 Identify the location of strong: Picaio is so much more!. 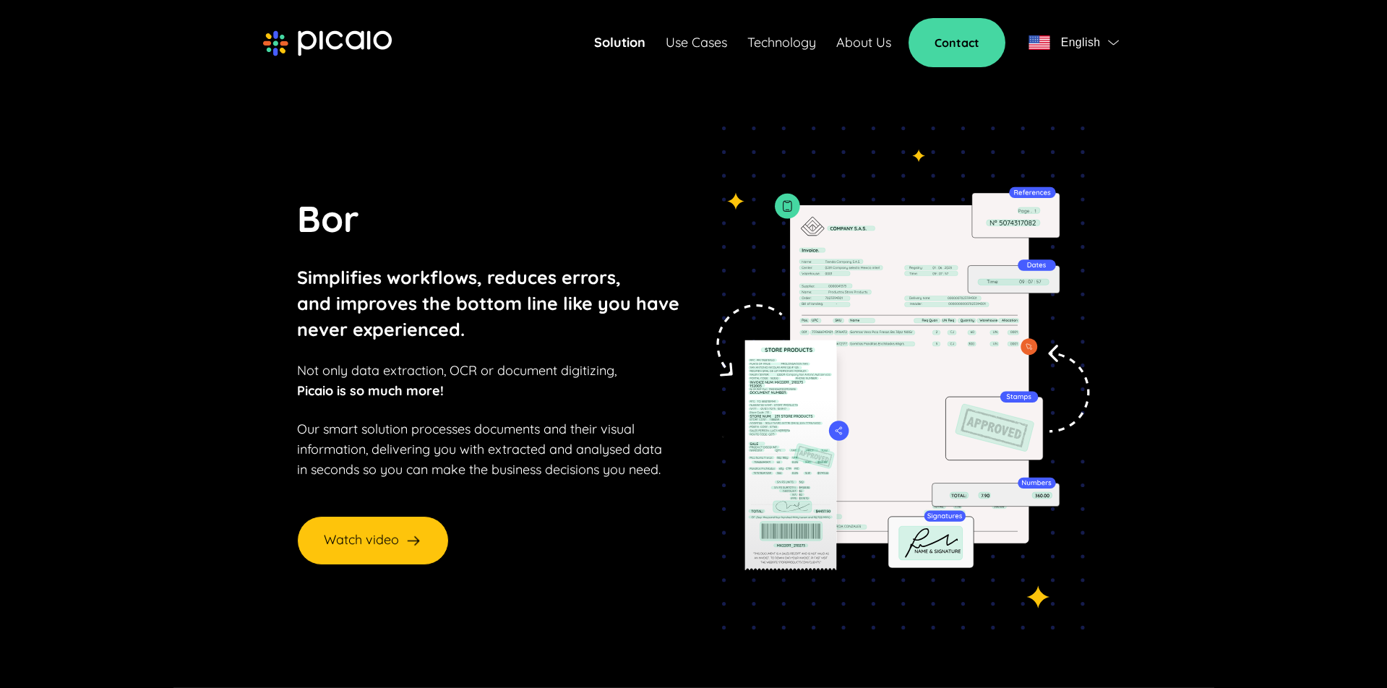
(370, 390).